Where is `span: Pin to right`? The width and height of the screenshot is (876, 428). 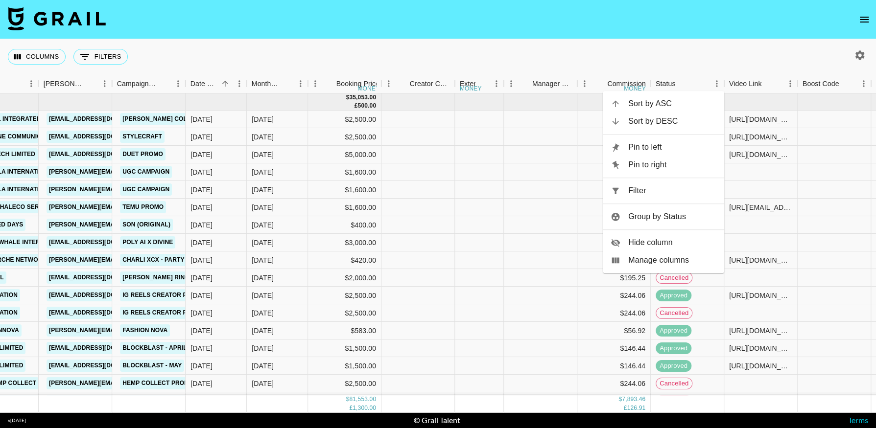 span: Pin to right is located at coordinates (672, 165).